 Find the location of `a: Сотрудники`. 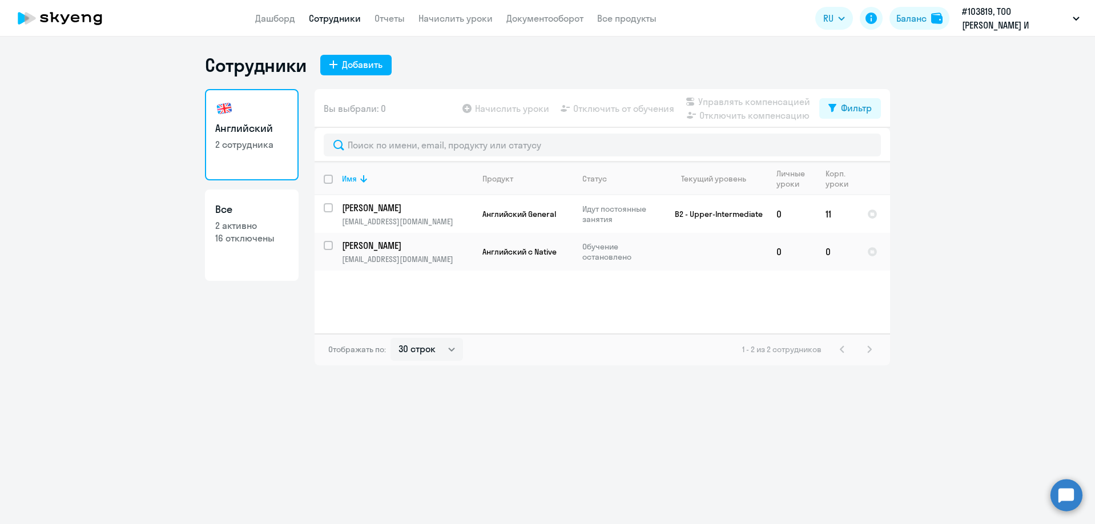

a: Сотрудники is located at coordinates (335, 18).